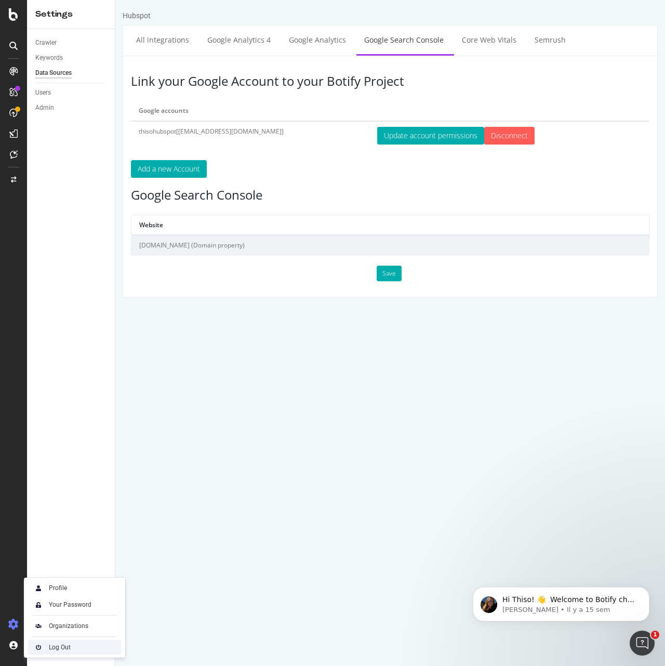  I want to click on img: AtrBVVRoAgWaAAAAAElFTkSuQmCC, so click(38, 626).